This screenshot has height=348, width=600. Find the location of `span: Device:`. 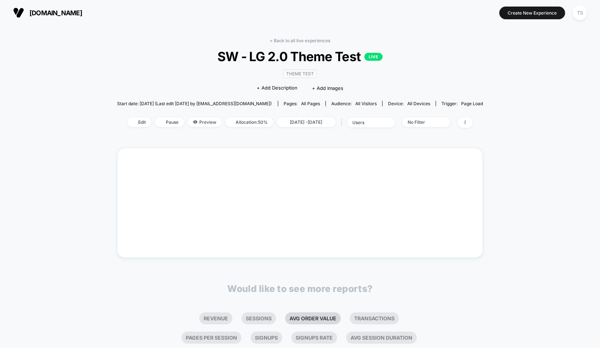

span: Device: is located at coordinates (409, 103).